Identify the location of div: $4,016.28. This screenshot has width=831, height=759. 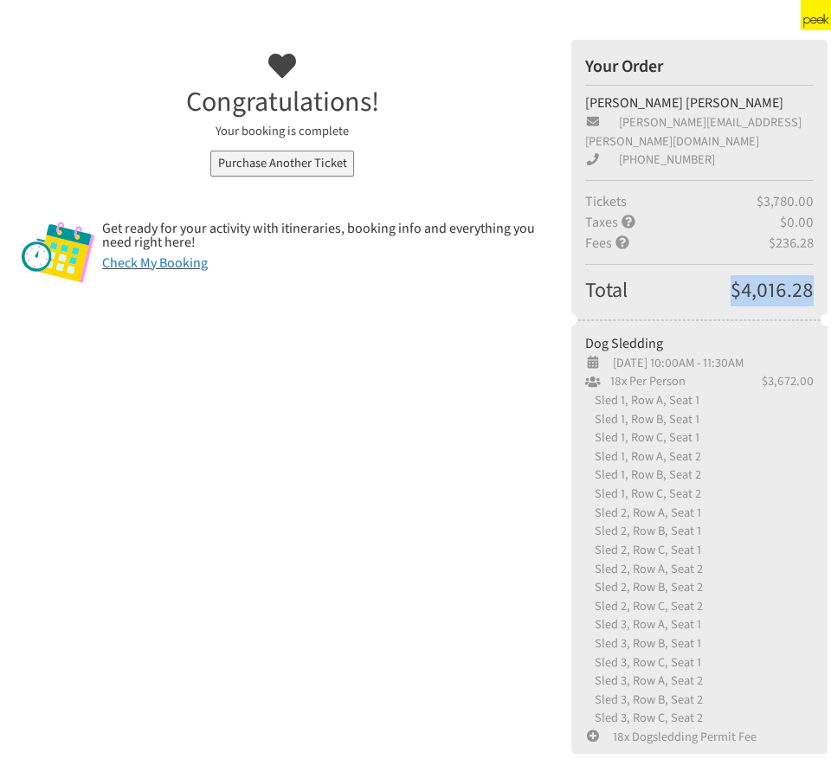
(772, 291).